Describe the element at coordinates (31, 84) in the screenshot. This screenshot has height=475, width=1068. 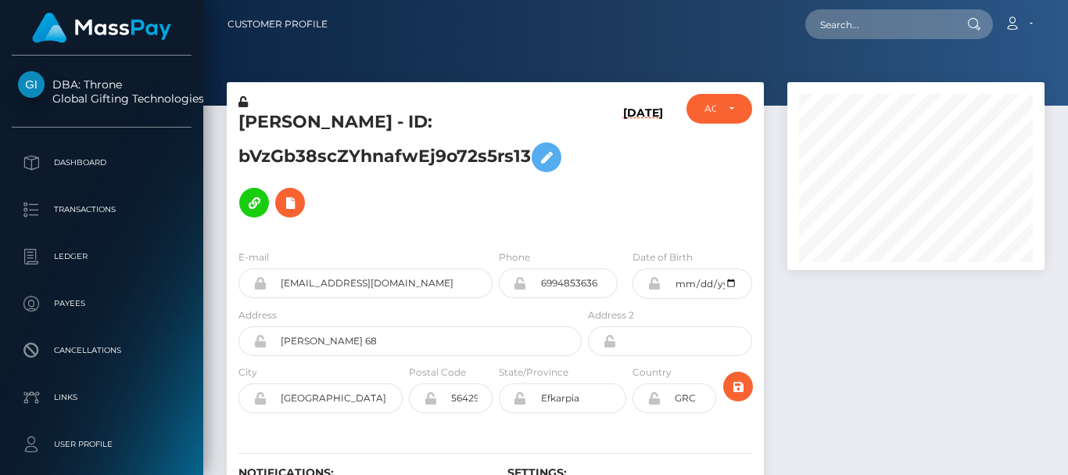
I see `img: Global Gifting Technologies Inc` at that location.